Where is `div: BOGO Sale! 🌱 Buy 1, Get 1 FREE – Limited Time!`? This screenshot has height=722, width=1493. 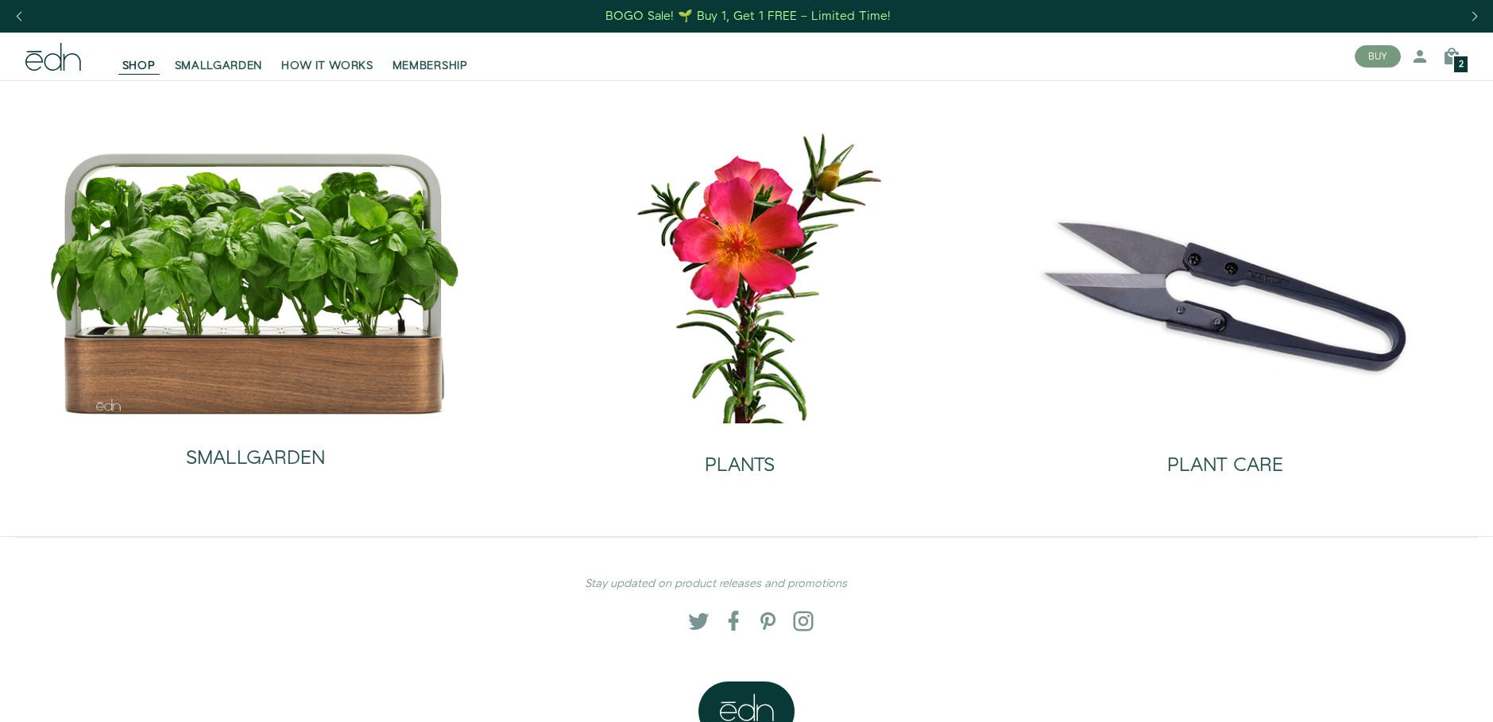
div: BOGO Sale! 🌱 Buy 1, Get 1 FREE – Limited Time! is located at coordinates (748, 16).